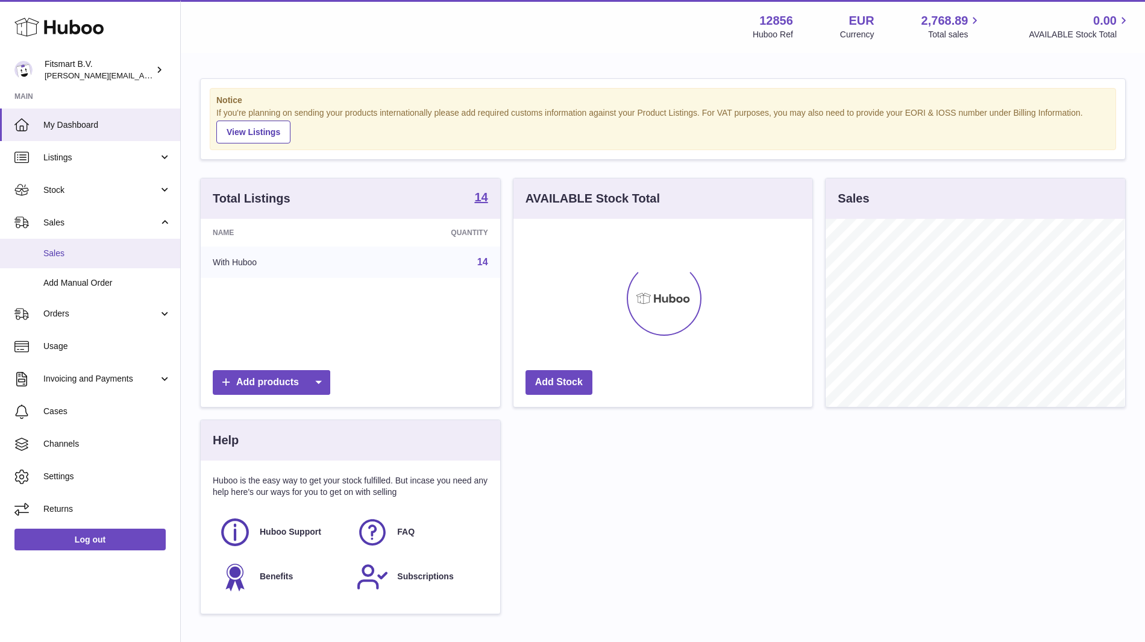  Describe the element at coordinates (107, 346) in the screenshot. I see `span: Usage` at that location.